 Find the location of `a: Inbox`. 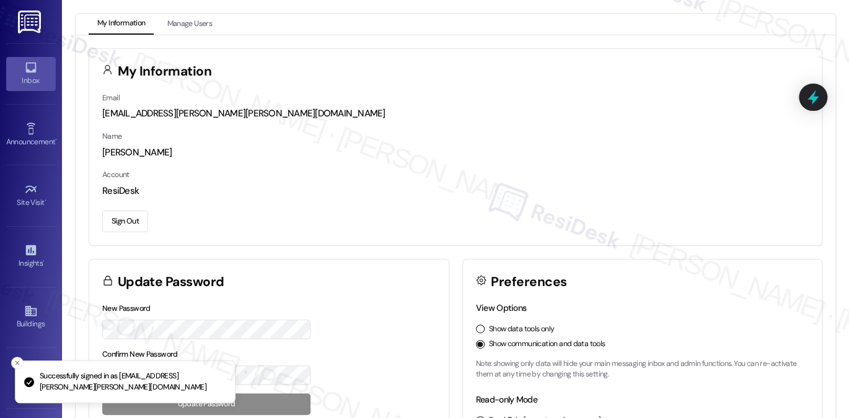

a: Inbox is located at coordinates (31, 74).